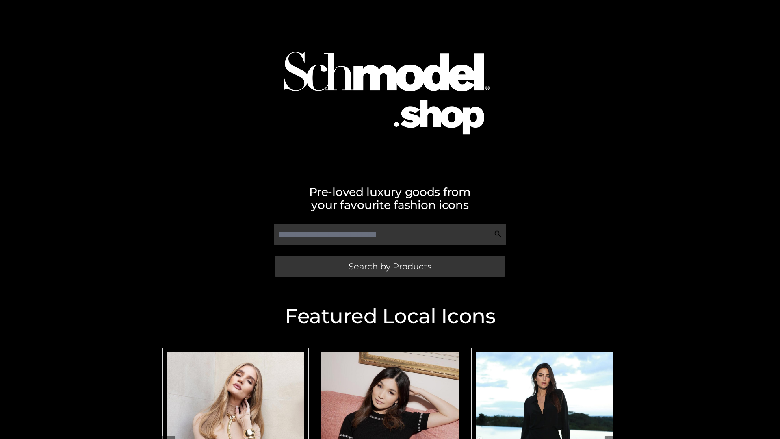 Image resolution: width=780 pixels, height=439 pixels. What do you see at coordinates (390, 316) in the screenshot?
I see `h2: Featured Local Icons​` at bounding box center [390, 316].